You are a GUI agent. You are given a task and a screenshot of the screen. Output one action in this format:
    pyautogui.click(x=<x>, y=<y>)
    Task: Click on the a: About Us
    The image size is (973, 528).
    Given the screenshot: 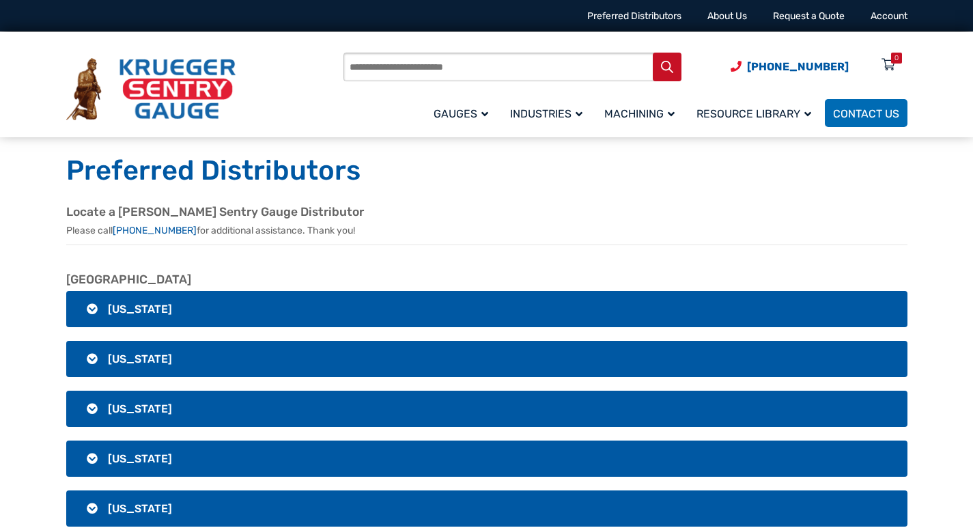 What is the action you would take?
    pyautogui.click(x=727, y=16)
    